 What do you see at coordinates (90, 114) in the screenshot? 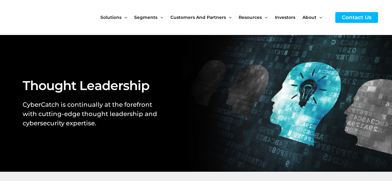
I see `h2: CyberCatch is continually at the forefront with cutting-edge thought leadership and cybersecurity...` at bounding box center [90, 114].